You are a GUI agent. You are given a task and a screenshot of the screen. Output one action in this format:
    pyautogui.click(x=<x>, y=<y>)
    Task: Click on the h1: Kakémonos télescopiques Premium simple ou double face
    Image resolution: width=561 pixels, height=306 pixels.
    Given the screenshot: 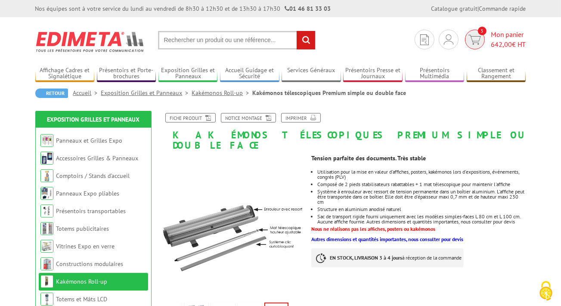 What is the action you would take?
    pyautogui.click(x=343, y=132)
    